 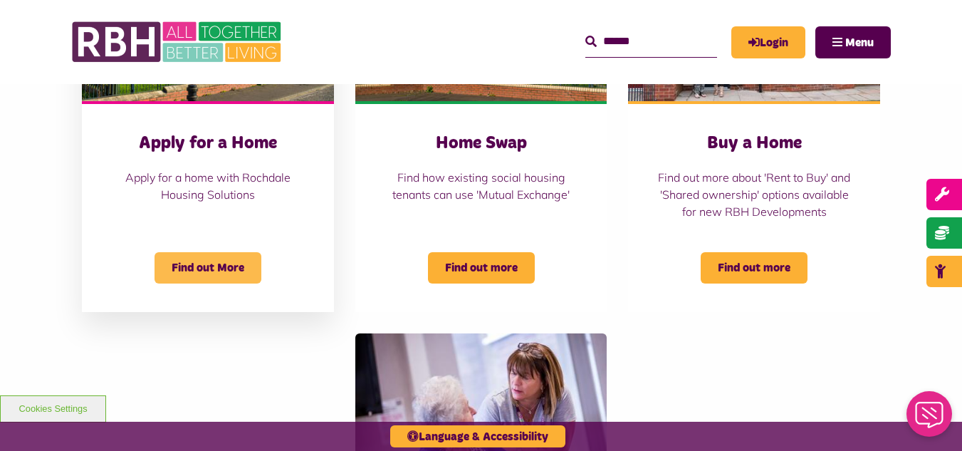 I want to click on h3: Buy a Home, so click(x=754, y=143).